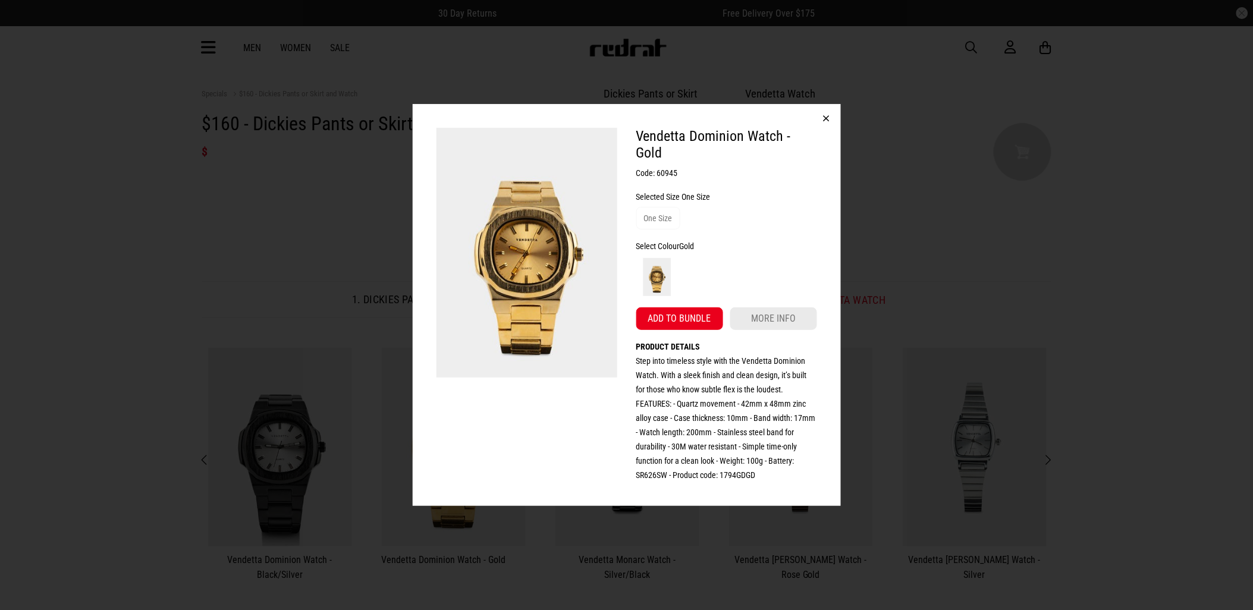  I want to click on button: Add to bundle, so click(680, 319).